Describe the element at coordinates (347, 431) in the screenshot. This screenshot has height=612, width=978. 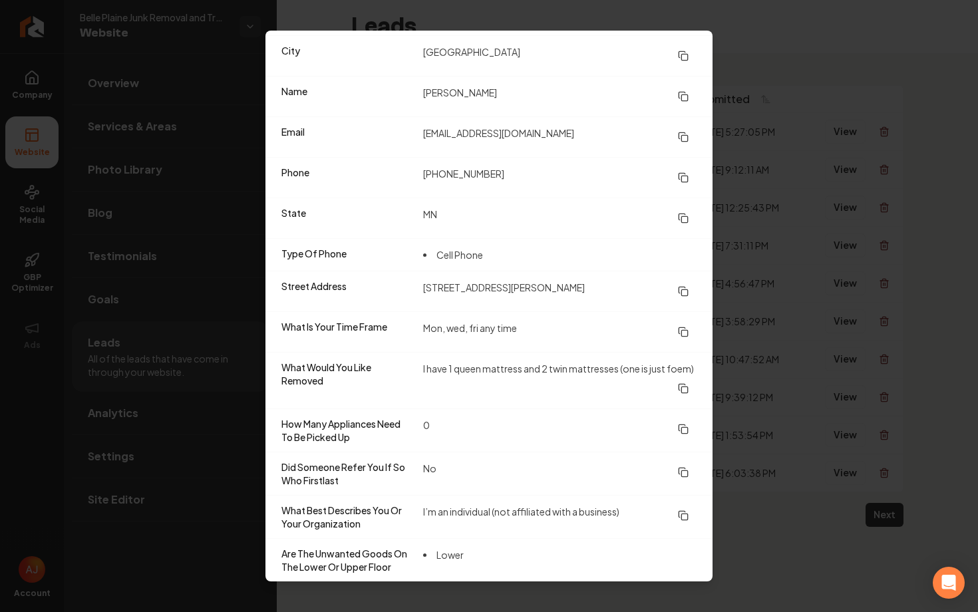
I see `dt: How Many Appliances Need To Be Picked Up` at that location.